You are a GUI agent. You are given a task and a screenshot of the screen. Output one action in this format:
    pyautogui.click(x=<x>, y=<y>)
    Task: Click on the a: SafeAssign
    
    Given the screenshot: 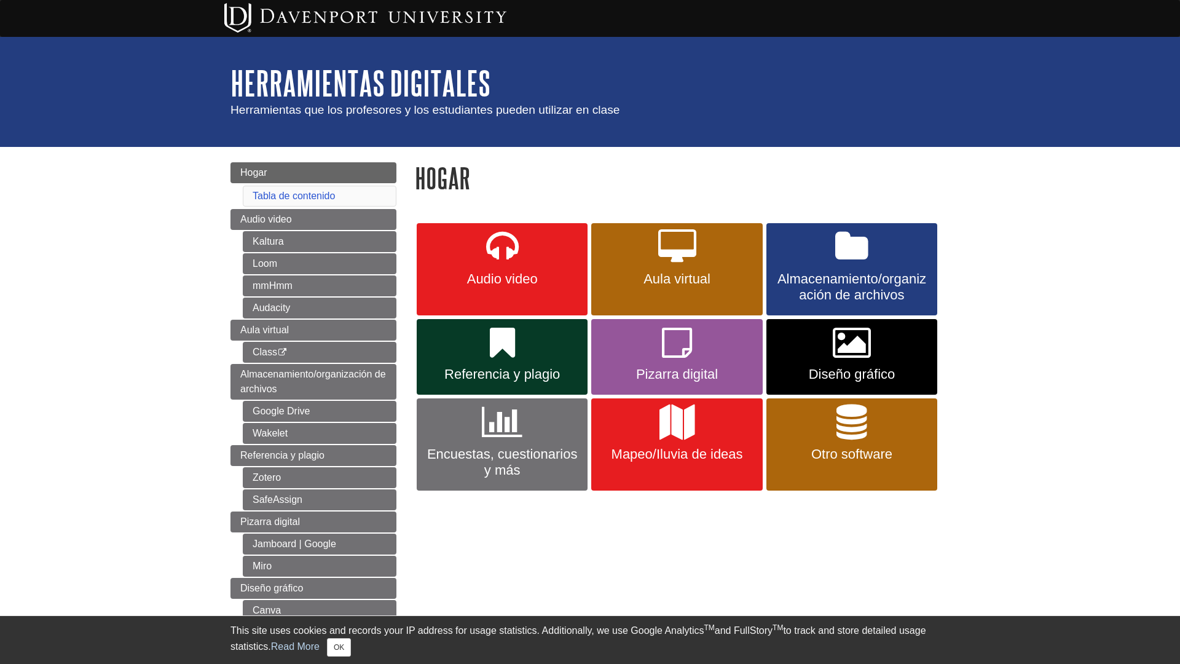 What is the action you would take?
    pyautogui.click(x=320, y=500)
    